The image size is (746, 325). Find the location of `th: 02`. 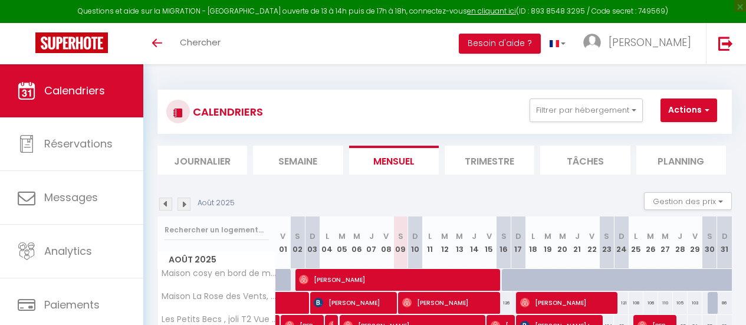

th: 02 is located at coordinates (297, 242).